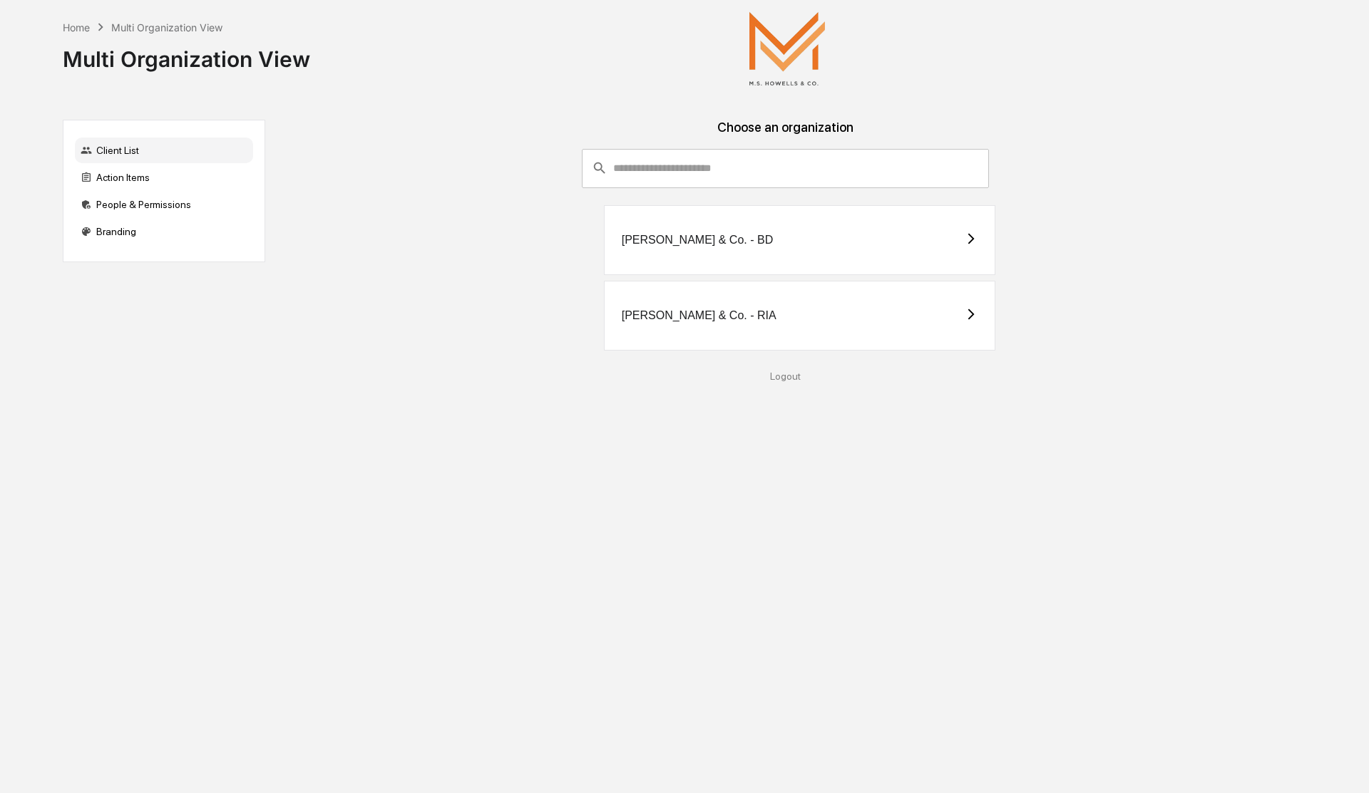  I want to click on div: Logout, so click(786, 376).